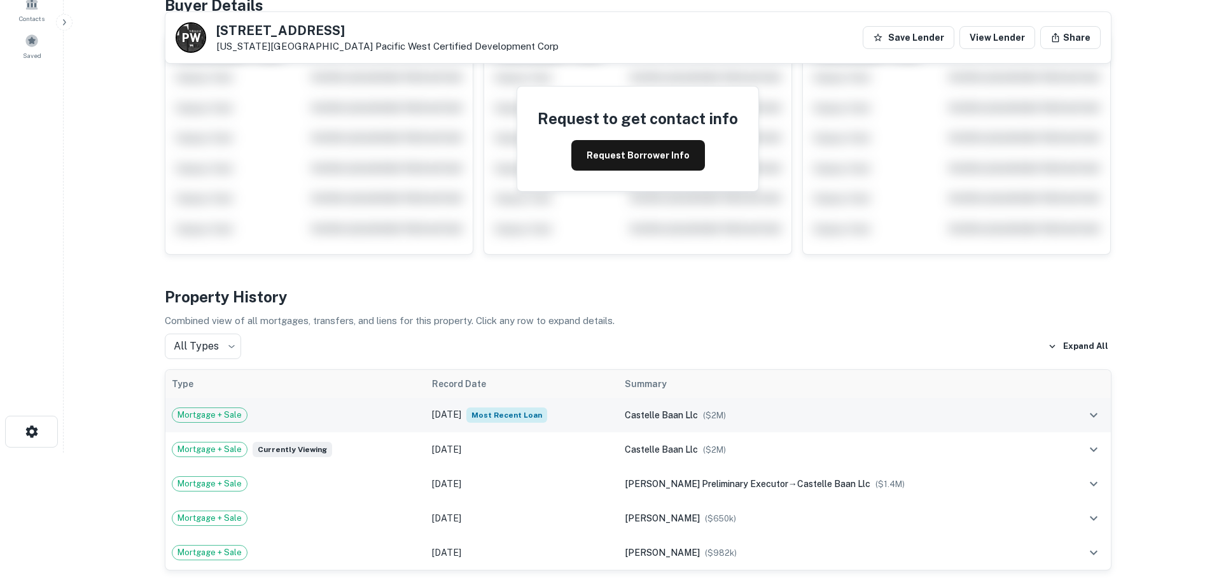 The width and height of the screenshot is (1212, 580). I want to click on button: Share, so click(1071, 38).